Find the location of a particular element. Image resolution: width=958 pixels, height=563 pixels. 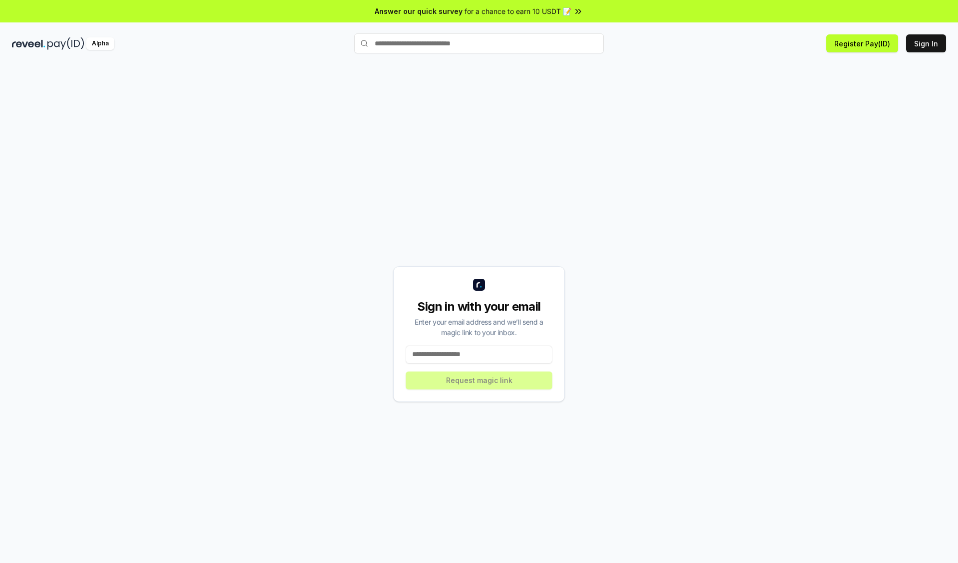

img: reveel_dark is located at coordinates (28, 43).